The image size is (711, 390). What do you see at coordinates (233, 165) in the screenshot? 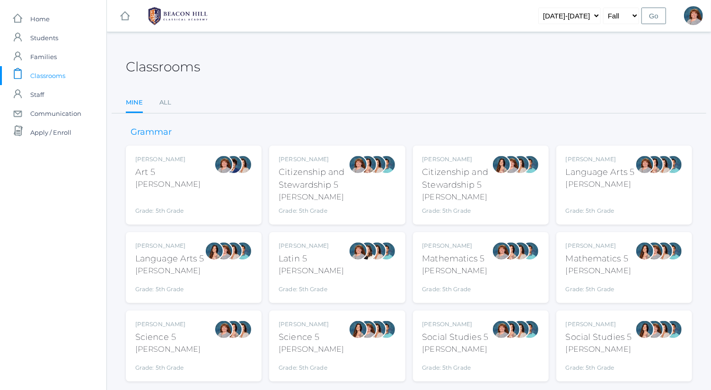
I see `div: Carolyn Sugimoto` at bounding box center [233, 165].